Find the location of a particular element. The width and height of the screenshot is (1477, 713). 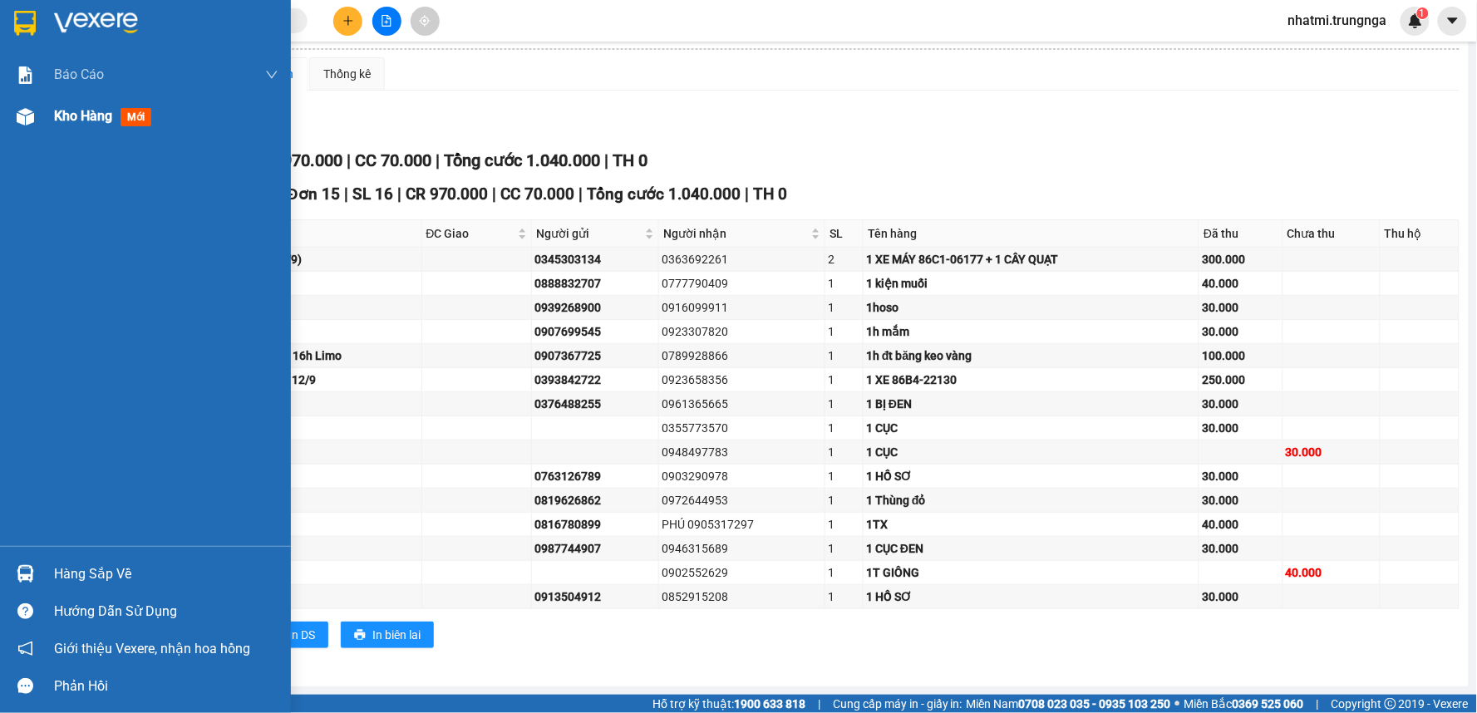

div: 0903290978 is located at coordinates (741, 476).